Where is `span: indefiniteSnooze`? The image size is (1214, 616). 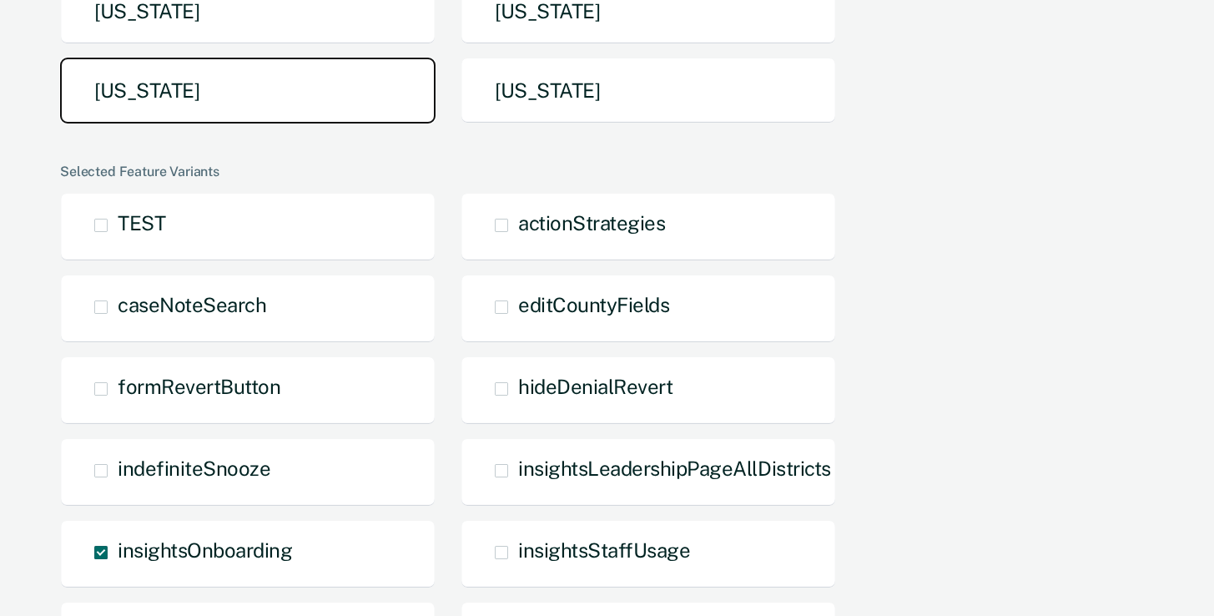
span: indefiniteSnooze is located at coordinates (194, 468).